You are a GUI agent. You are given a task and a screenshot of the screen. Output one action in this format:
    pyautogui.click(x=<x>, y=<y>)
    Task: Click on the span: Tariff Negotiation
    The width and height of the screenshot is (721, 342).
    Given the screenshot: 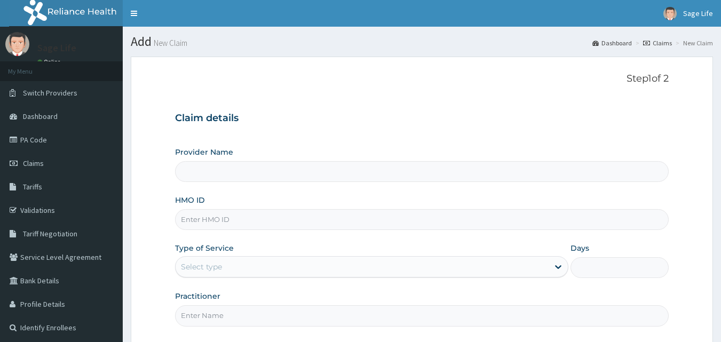 What is the action you would take?
    pyautogui.click(x=50, y=234)
    